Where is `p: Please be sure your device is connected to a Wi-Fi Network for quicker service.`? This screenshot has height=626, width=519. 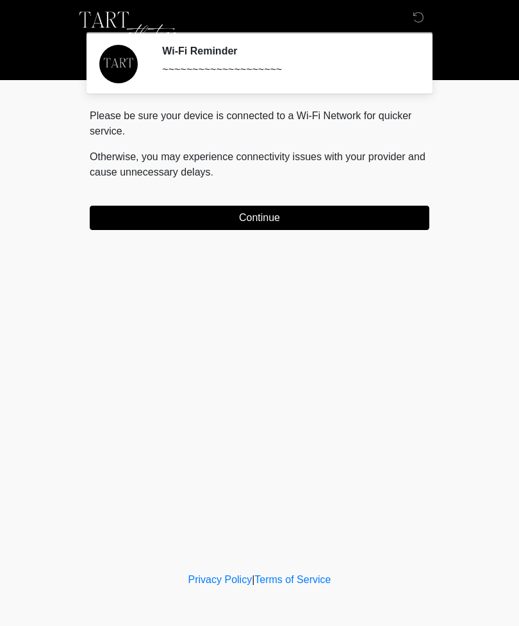
p: Please be sure your device is connected to a Wi-Fi Network for quicker service. is located at coordinates (259, 124).